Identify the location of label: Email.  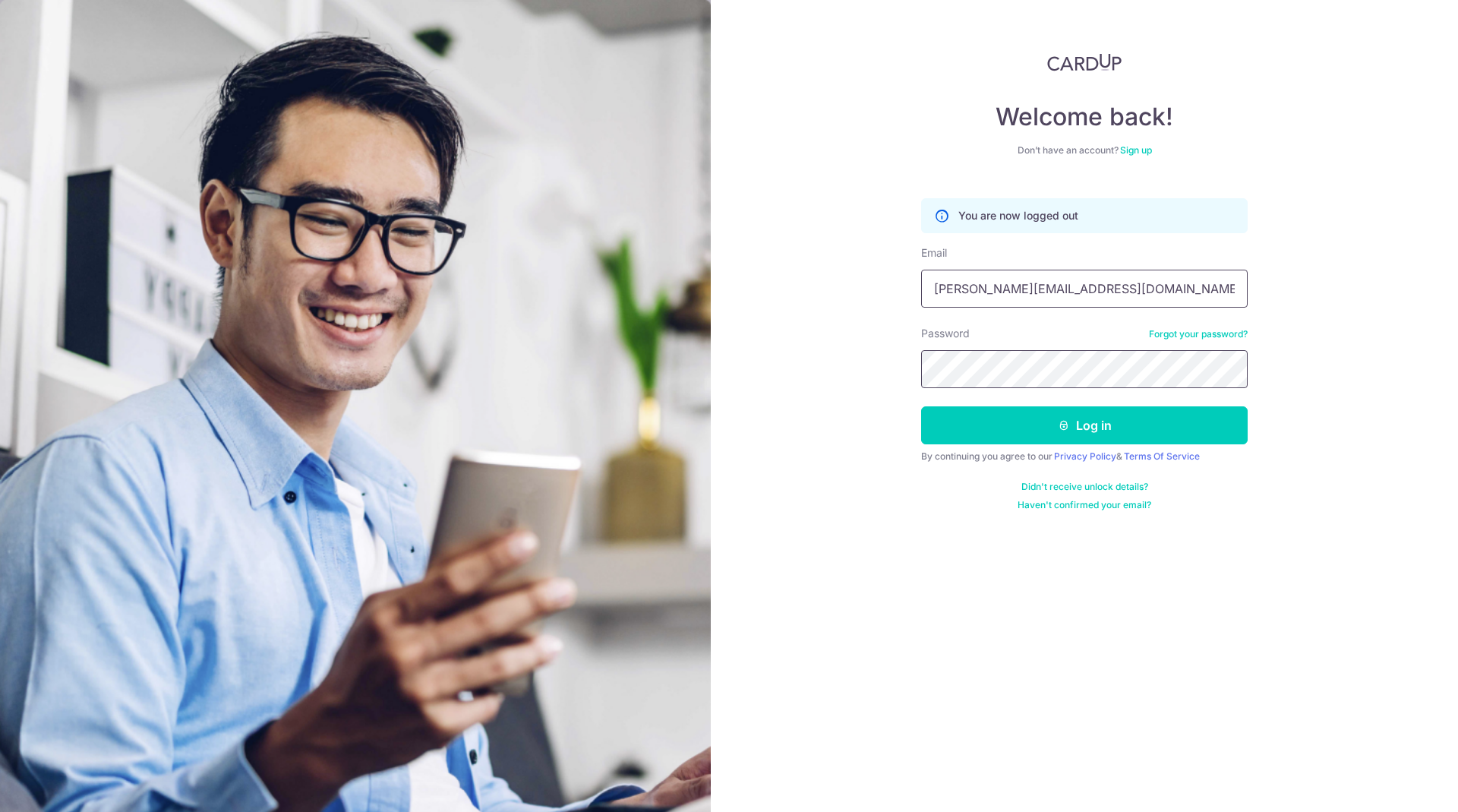
(934, 253).